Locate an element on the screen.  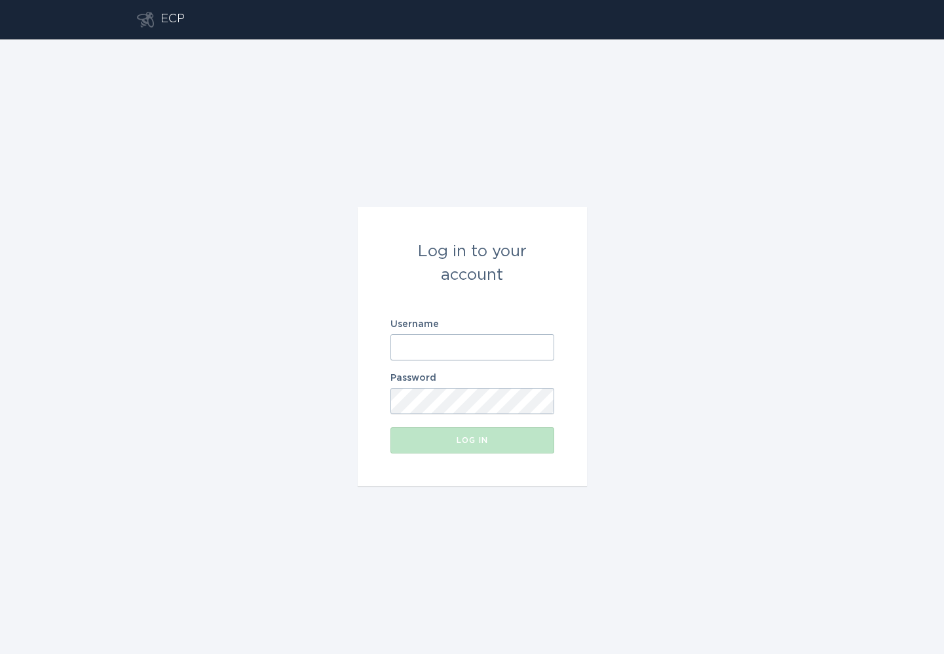
label: Username is located at coordinates (472, 324).